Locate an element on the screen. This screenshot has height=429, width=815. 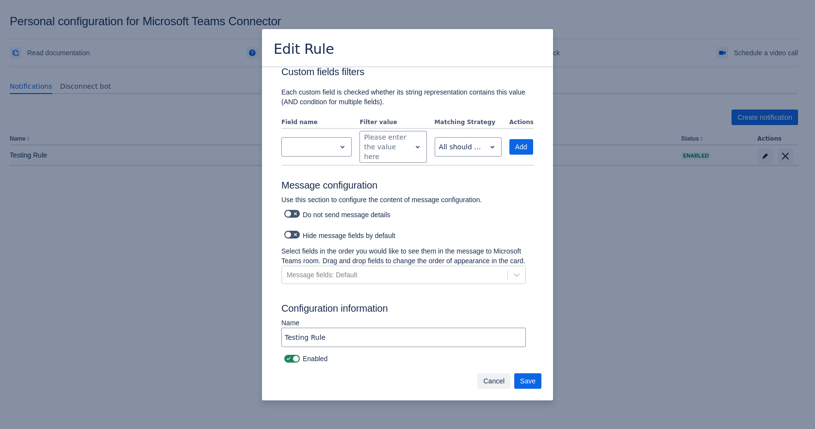
input: Please enter the name of the rule here is located at coordinates (404, 338).